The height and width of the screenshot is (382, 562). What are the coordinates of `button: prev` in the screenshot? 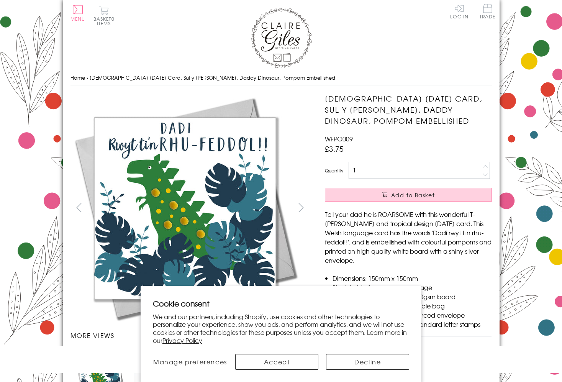 It's located at (79, 207).